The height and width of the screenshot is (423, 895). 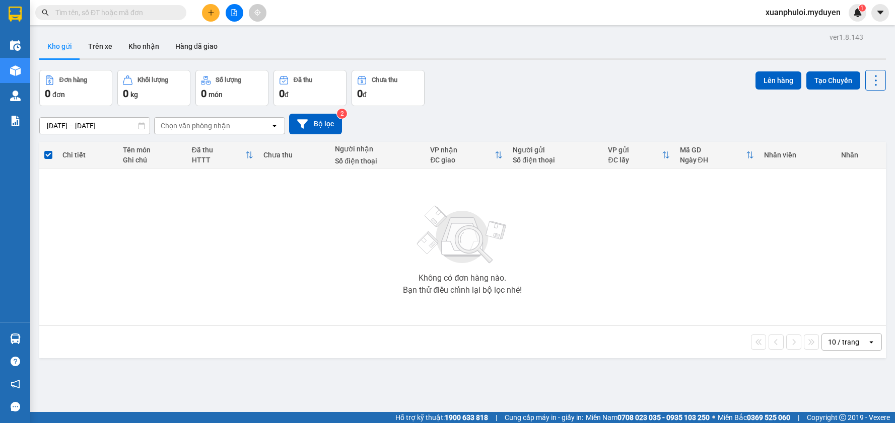 I want to click on sup: 2, so click(x=342, y=114).